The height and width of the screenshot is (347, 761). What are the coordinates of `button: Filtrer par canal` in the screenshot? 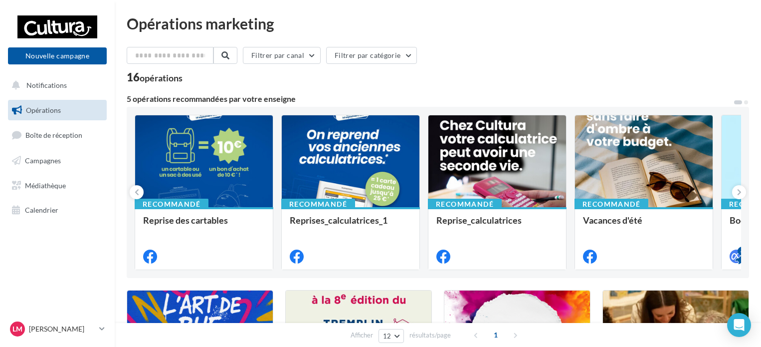 It's located at (282, 55).